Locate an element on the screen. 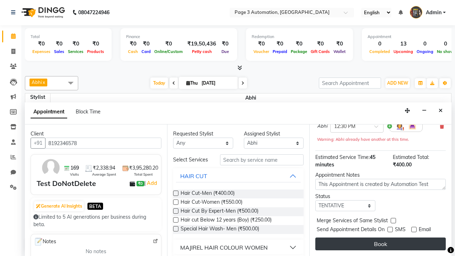 This screenshot has width=455, height=256. button: Close is located at coordinates (440, 110).